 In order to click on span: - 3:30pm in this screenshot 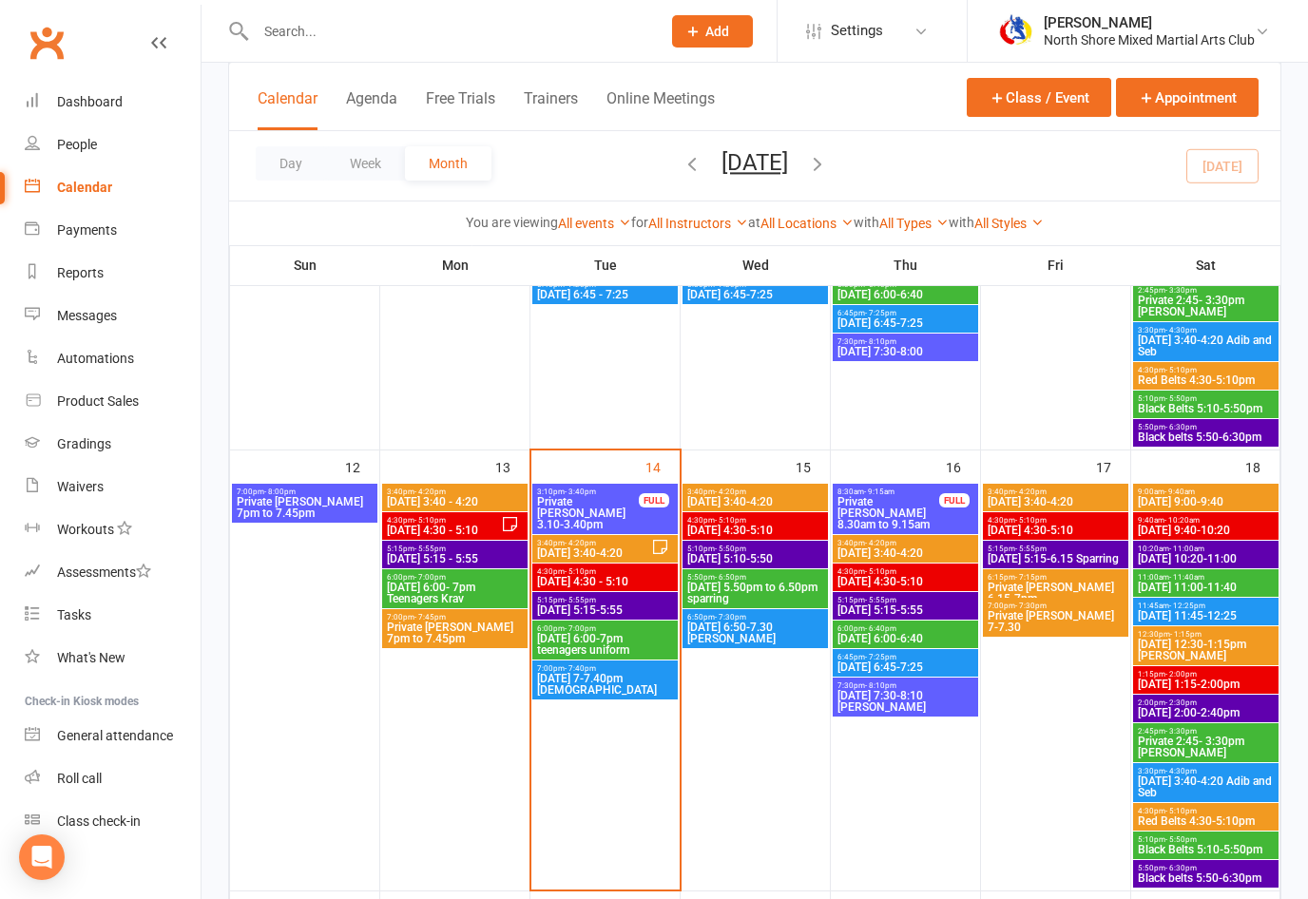, I will do `click(1180, 731)`.